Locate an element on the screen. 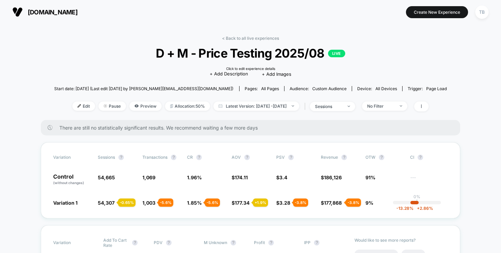 This screenshot has width=501, height=253. a: < Back to all live experiences is located at coordinates (250, 38).